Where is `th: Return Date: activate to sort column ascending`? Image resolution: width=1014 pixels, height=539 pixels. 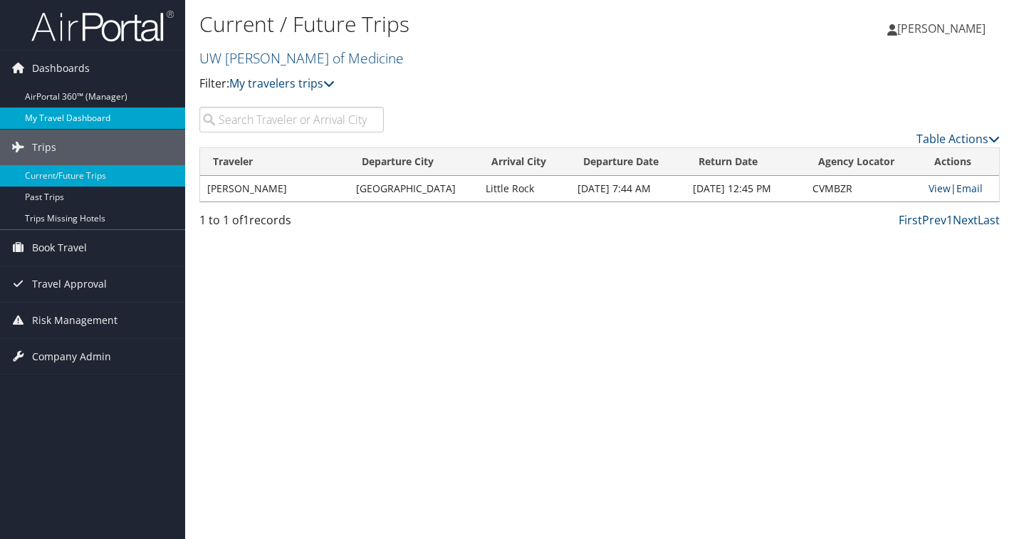 th: Return Date: activate to sort column ascending is located at coordinates (745, 162).